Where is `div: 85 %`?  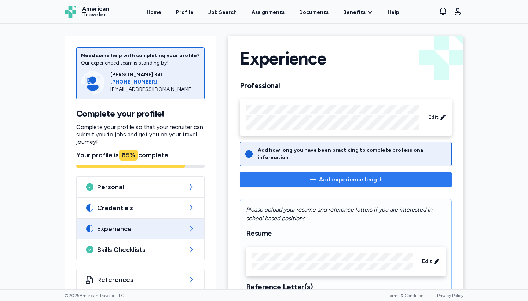
div: 85 % is located at coordinates (128, 155).